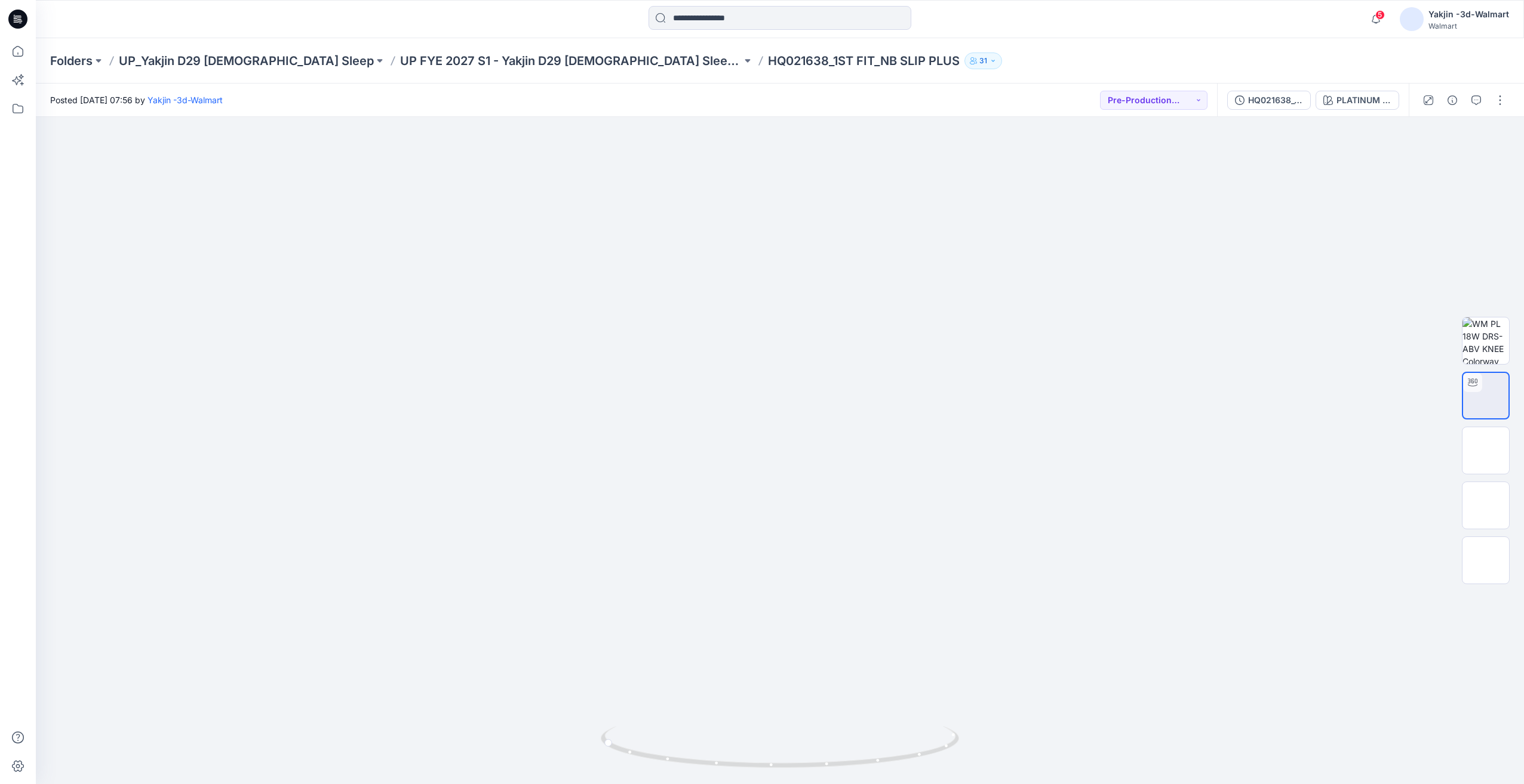 This screenshot has width=1524, height=784. Describe the element at coordinates (983, 61) in the screenshot. I see `button: 31` at that location.